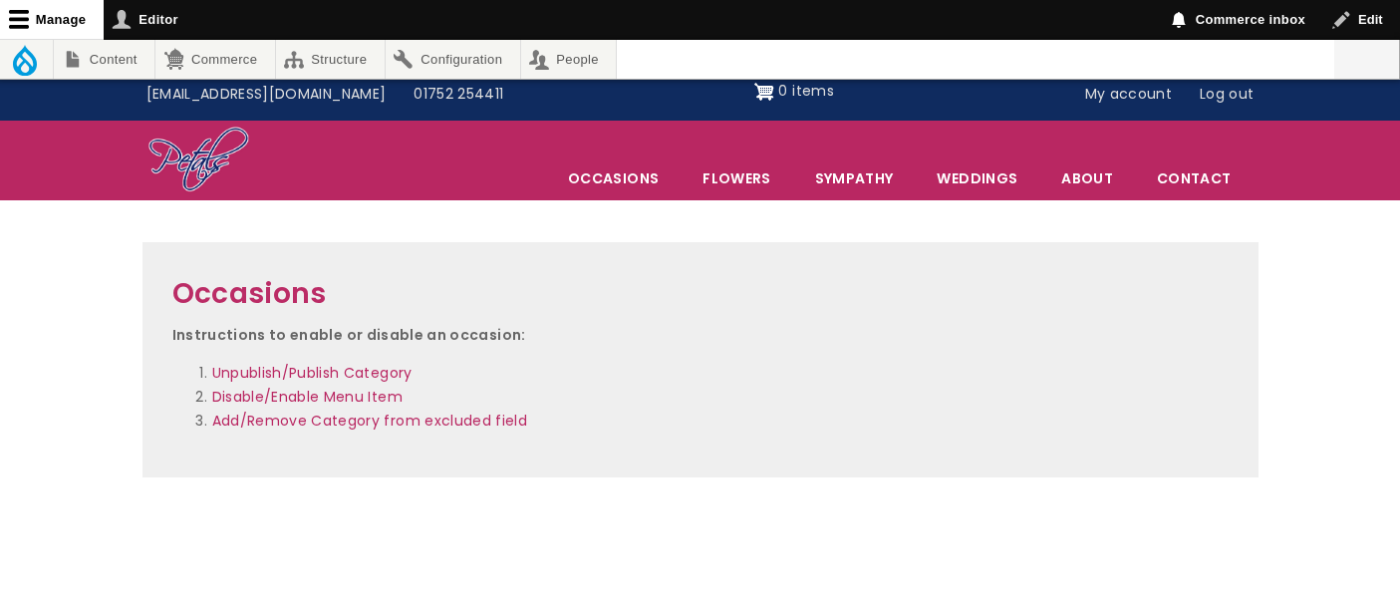  What do you see at coordinates (805, 91) in the screenshot?
I see `span: 0 items` at bounding box center [805, 91].